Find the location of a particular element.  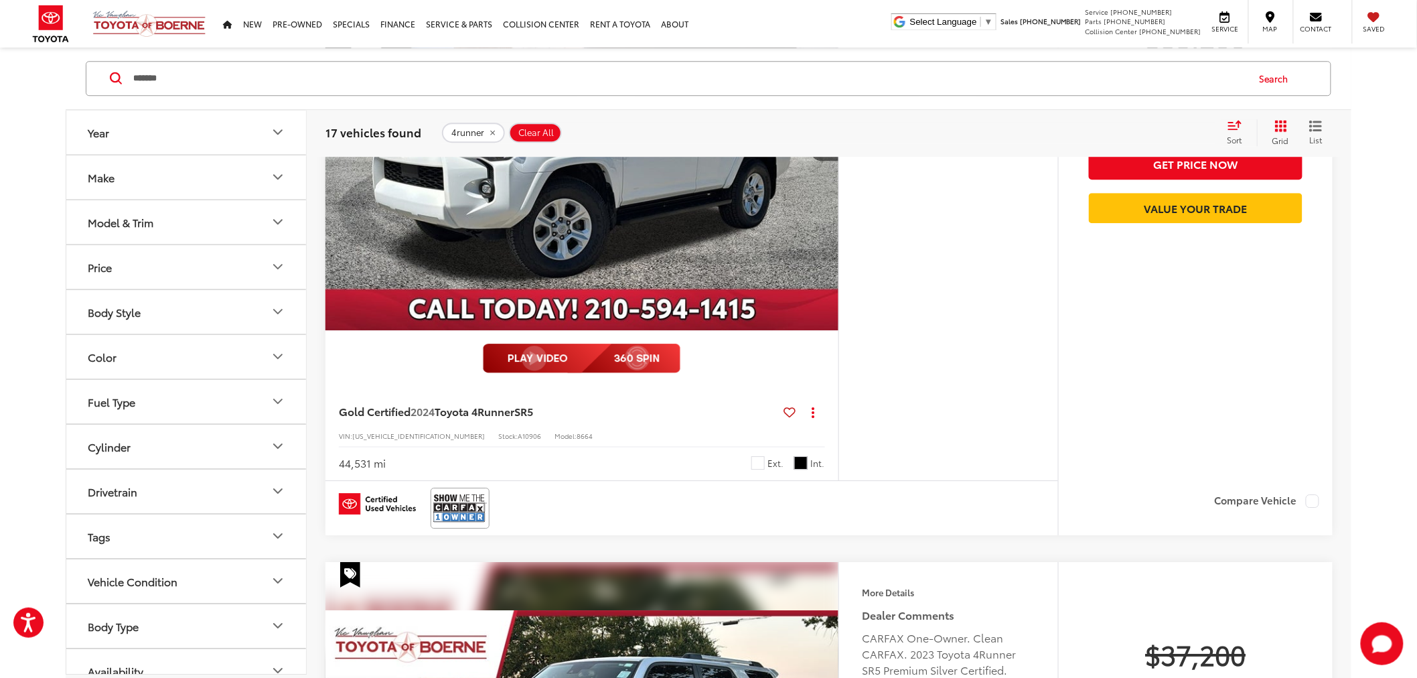

span: dropdown dots is located at coordinates (813, 412).